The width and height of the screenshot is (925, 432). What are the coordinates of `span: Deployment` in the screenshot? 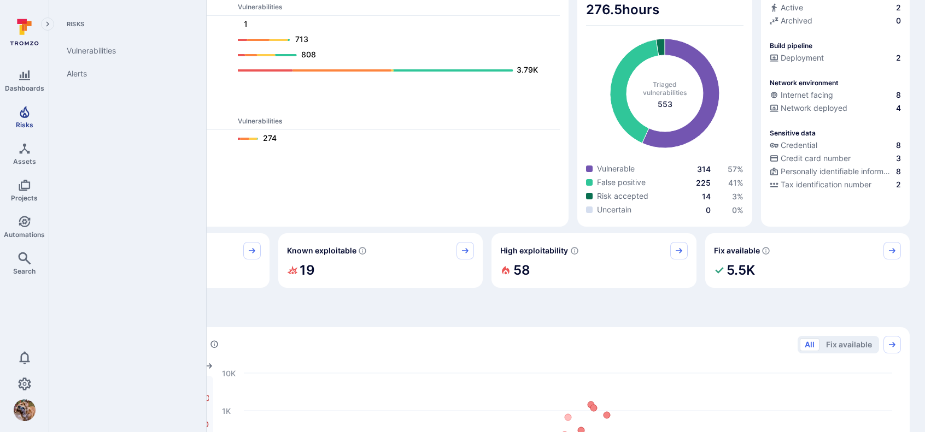 It's located at (802, 58).